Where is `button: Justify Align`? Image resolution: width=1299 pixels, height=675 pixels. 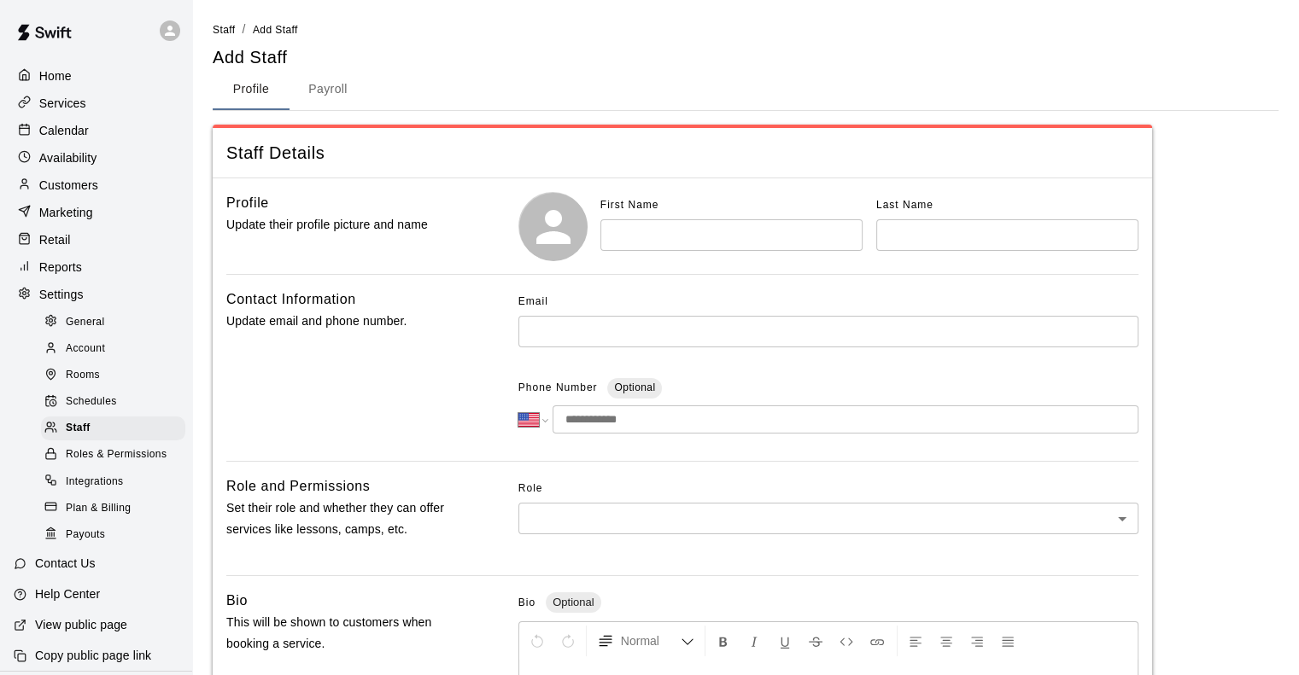
button: Justify Align is located at coordinates (1008, 641).